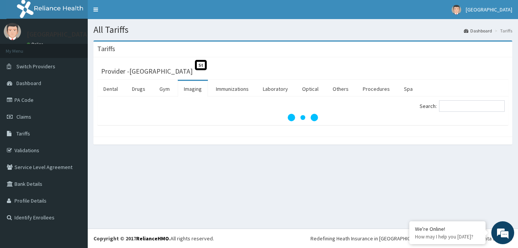  I want to click on strong: Copyright © 2017 ., so click(132, 238).